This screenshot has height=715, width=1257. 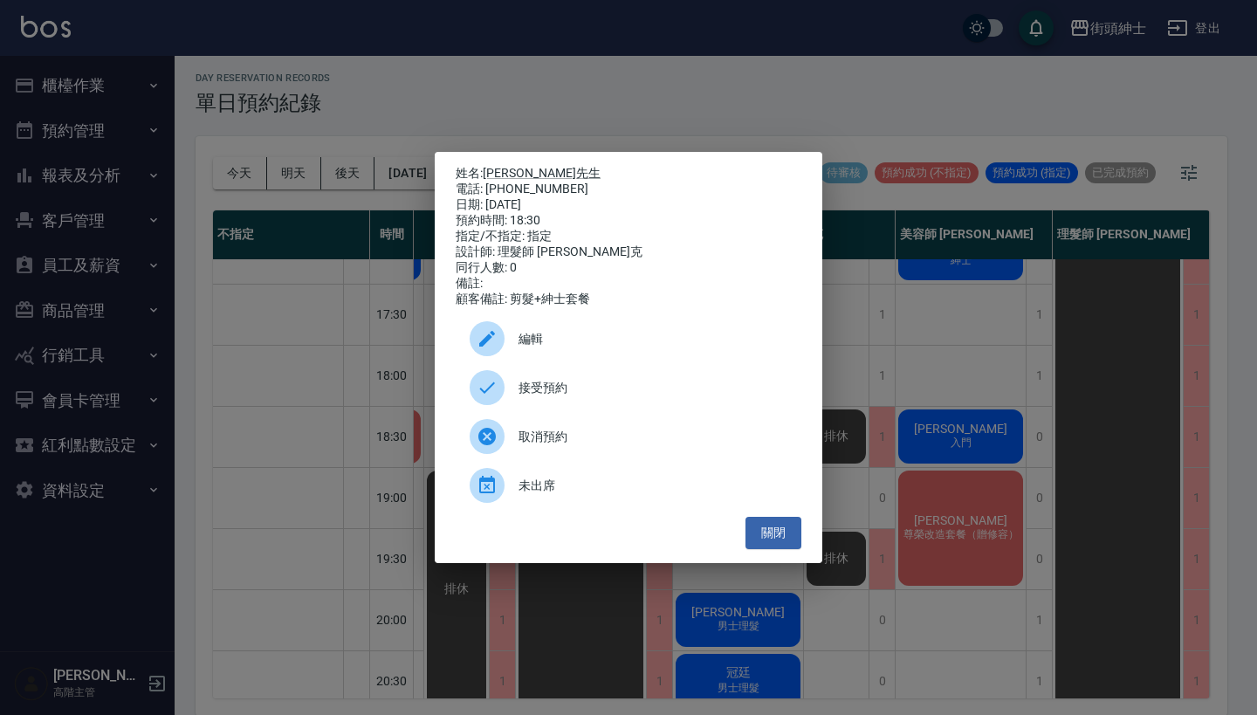 I want to click on span: 未出席, so click(x=653, y=485).